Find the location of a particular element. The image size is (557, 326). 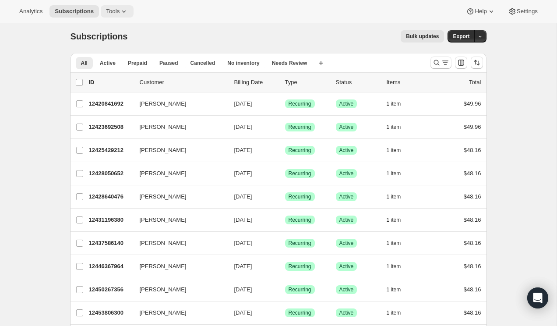

div: Items is located at coordinates (409, 82).